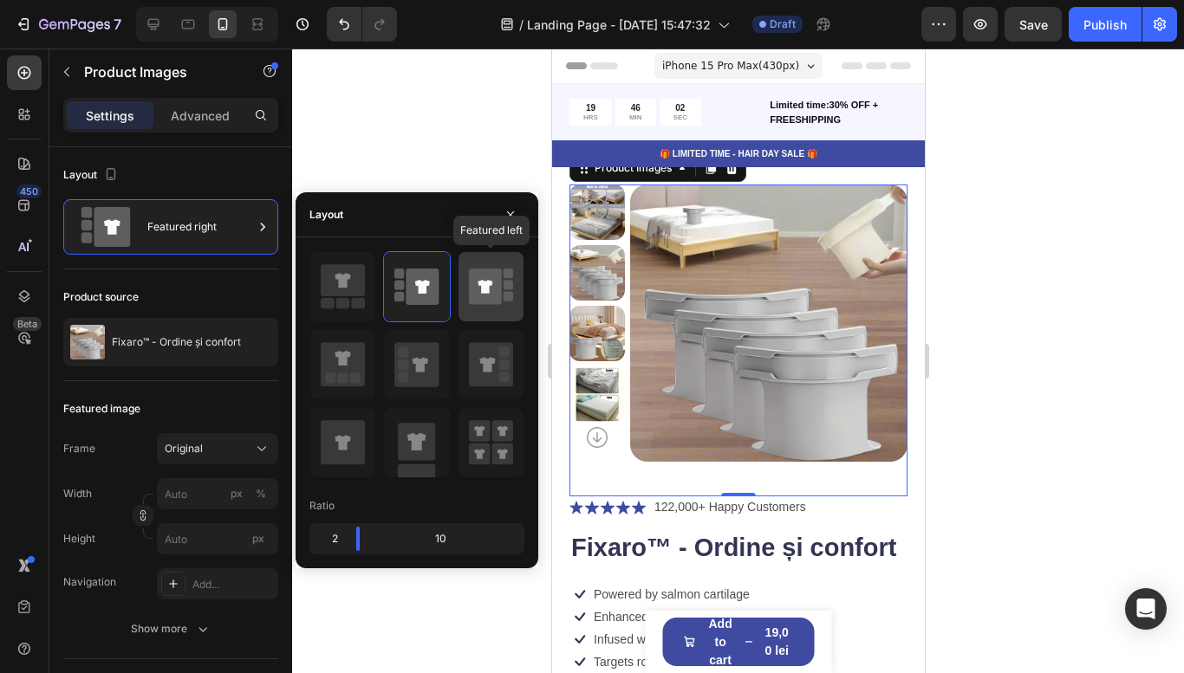 This screenshot has width=1184, height=673. I want to click on div: 19,00 lei, so click(224, 593).